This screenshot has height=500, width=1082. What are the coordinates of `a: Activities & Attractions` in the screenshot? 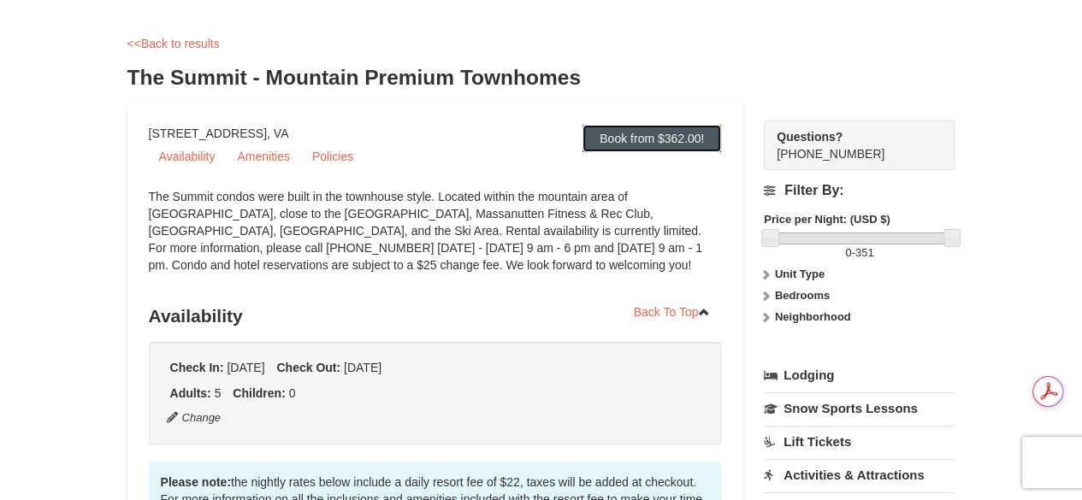 It's located at (859, 475).